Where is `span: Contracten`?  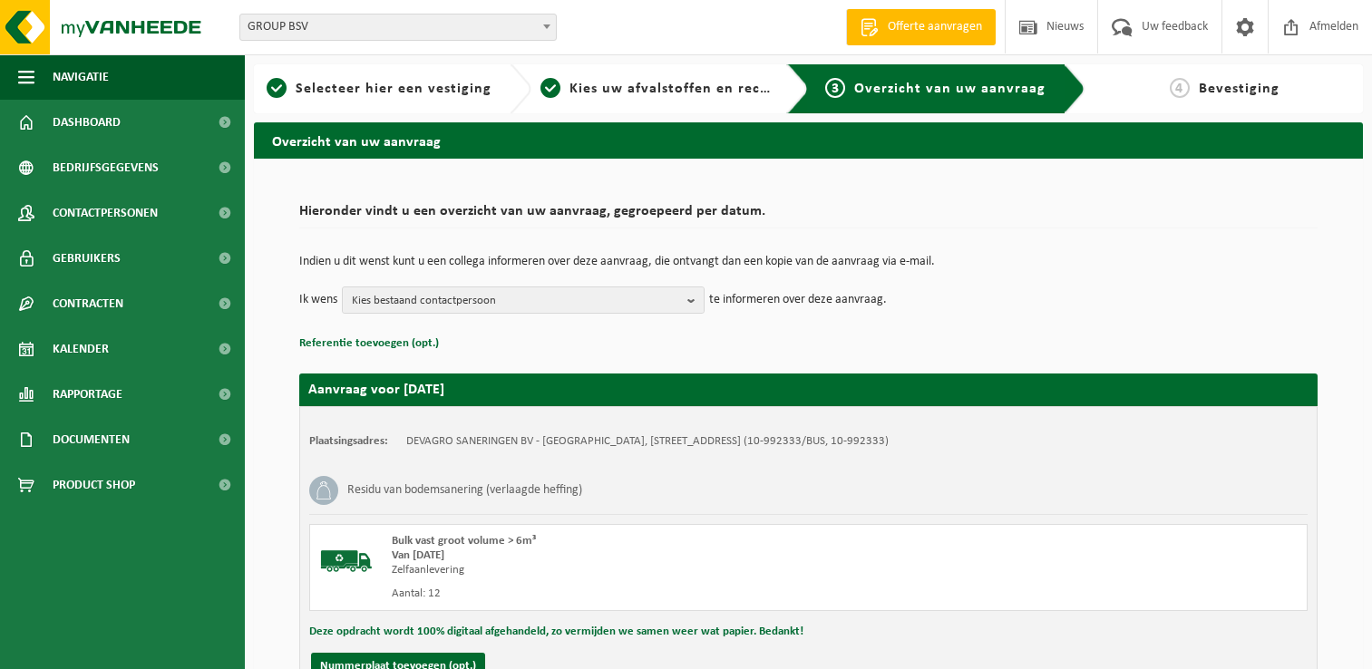
span: Contracten is located at coordinates (88, 304).